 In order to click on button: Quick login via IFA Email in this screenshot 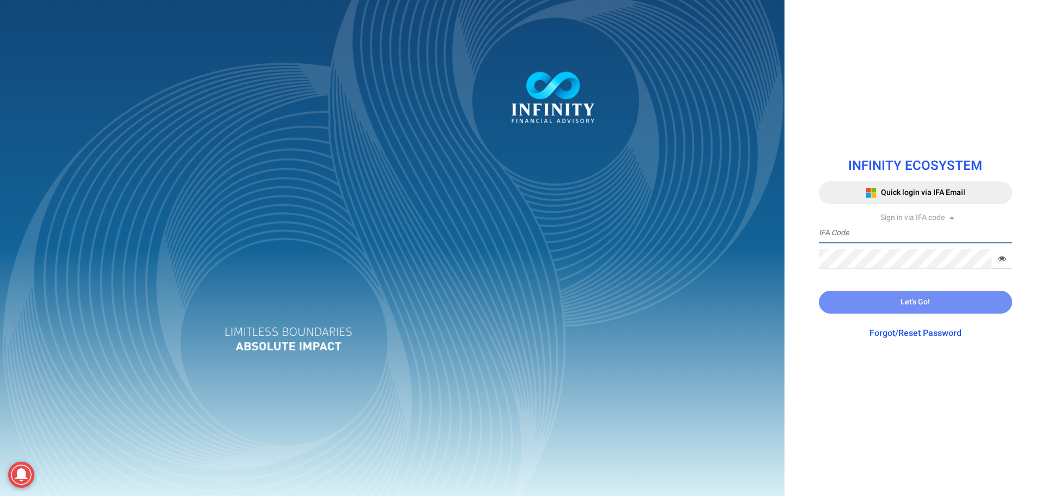, I will do `click(915, 193)`.